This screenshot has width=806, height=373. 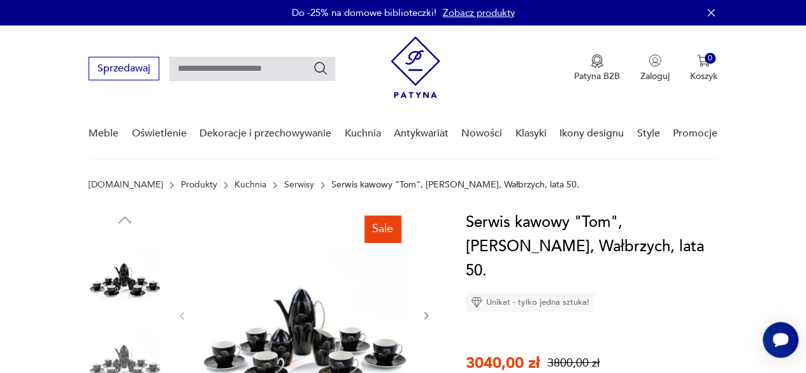 I want to click on a: Zobacz produkty, so click(x=479, y=13).